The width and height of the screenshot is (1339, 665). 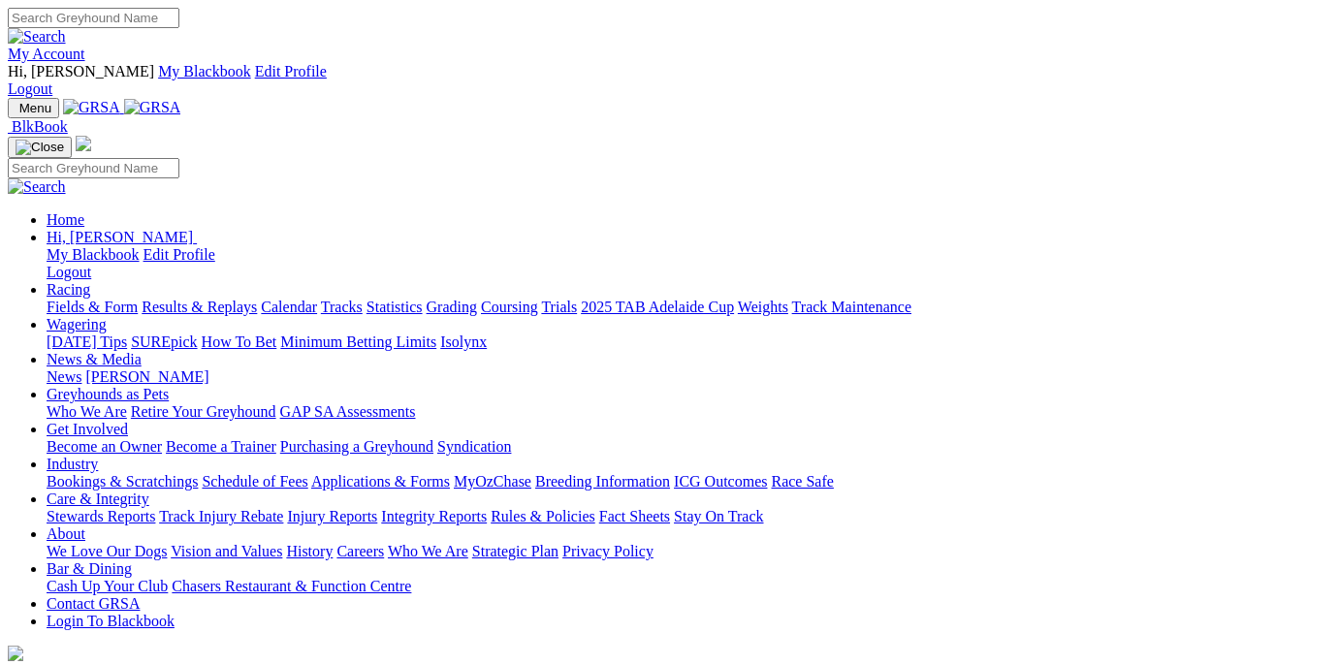 I want to click on a: Tracks, so click(x=341, y=306).